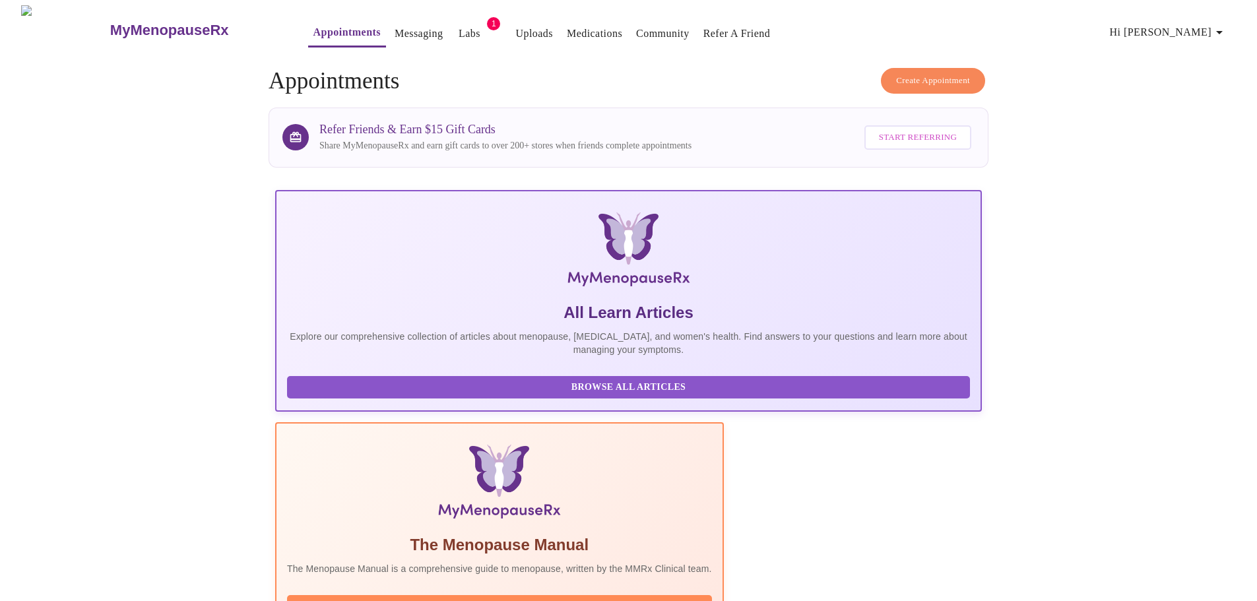  What do you see at coordinates (628, 387) in the screenshot?
I see `span: Browse All Articles` at bounding box center [628, 387].